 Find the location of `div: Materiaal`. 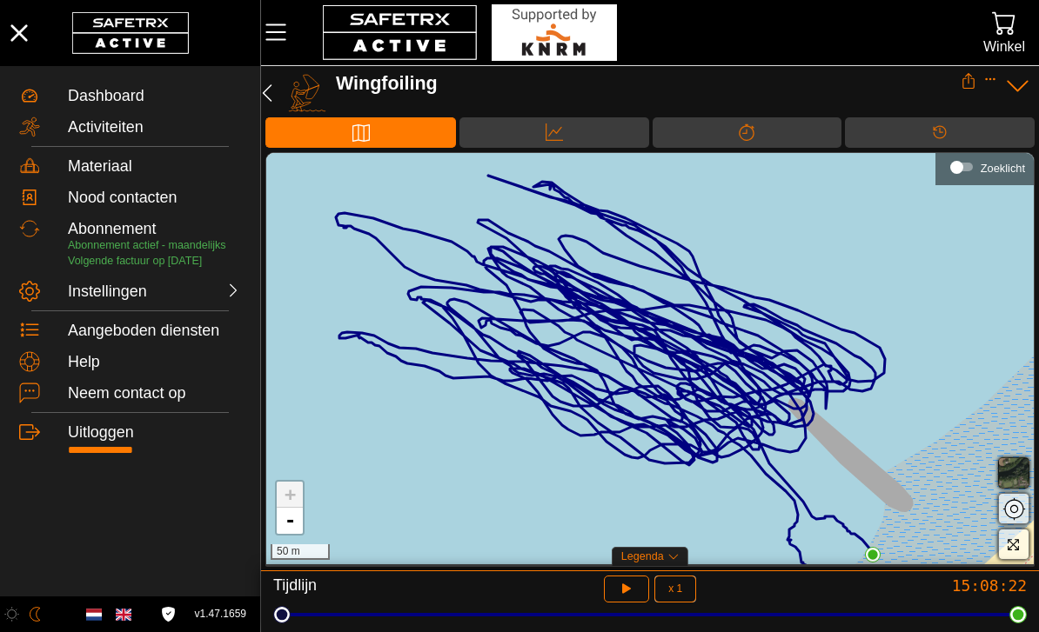

div: Materiaal is located at coordinates (154, 166).